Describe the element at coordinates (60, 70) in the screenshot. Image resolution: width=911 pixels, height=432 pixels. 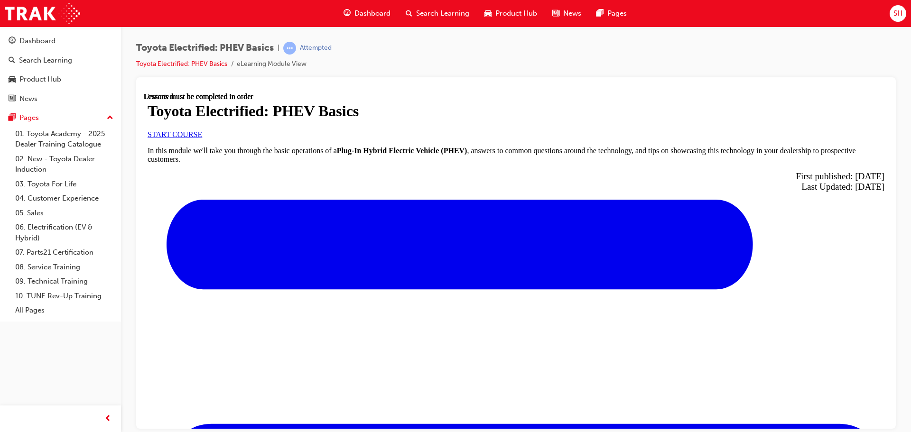
I see `button: DashboardSearch LearningProduct HubNews` at that location.